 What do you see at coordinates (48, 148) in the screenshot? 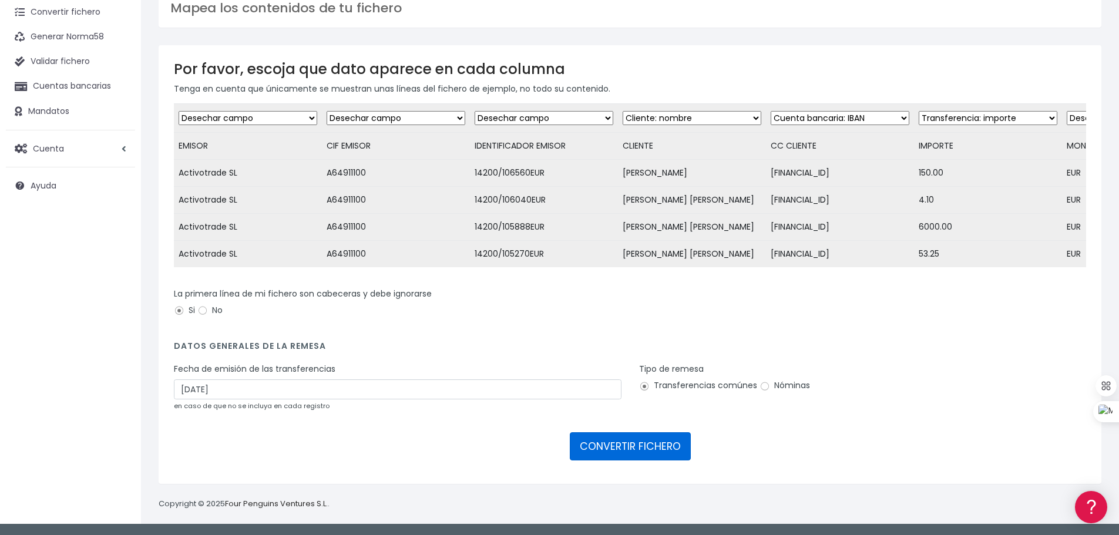
I see `span: Cuenta` at bounding box center [48, 148].